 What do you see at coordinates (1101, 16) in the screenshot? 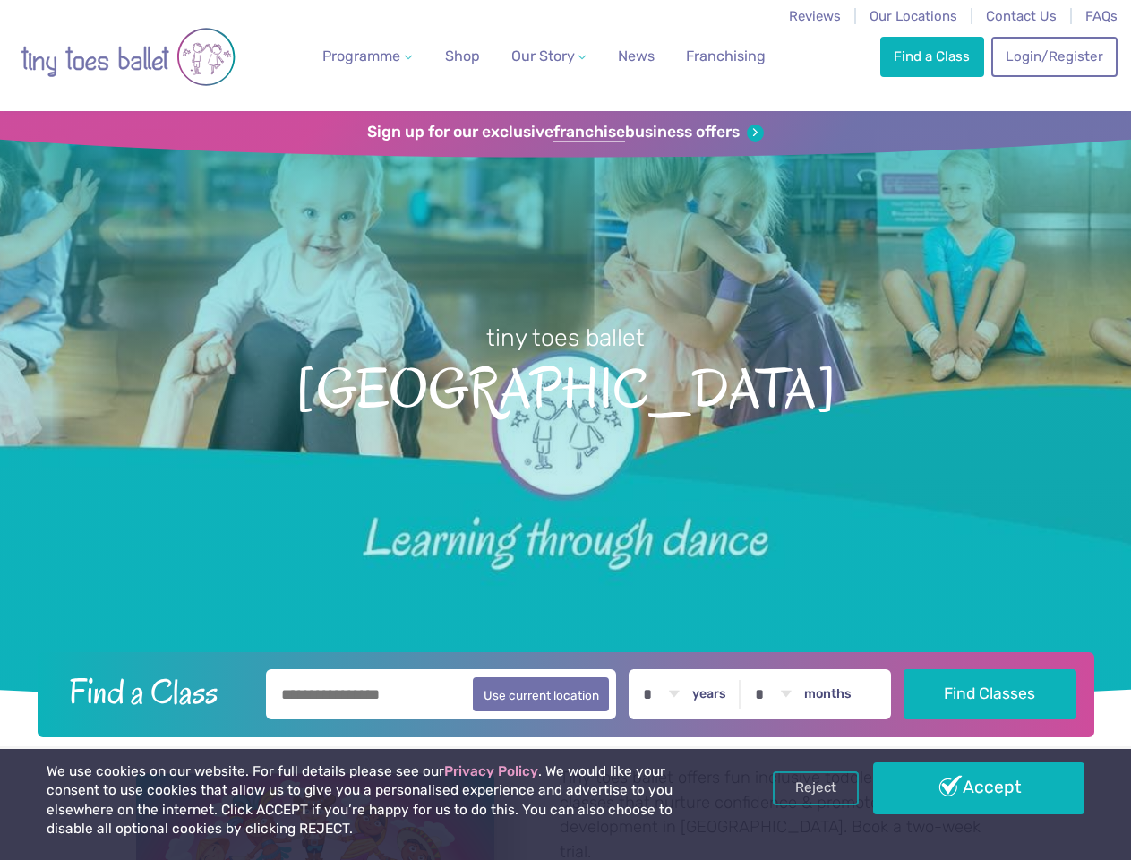
I see `a: FAQs` at bounding box center [1101, 16].